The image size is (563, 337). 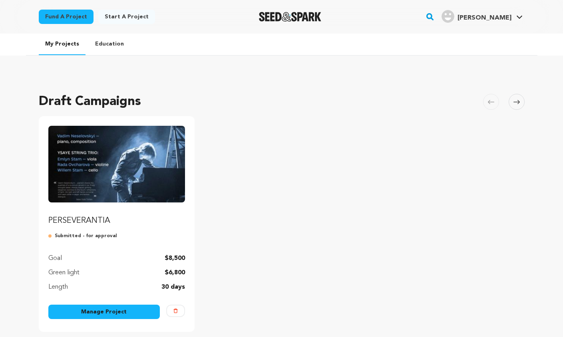 I want to click on p: 30 days, so click(x=173, y=287).